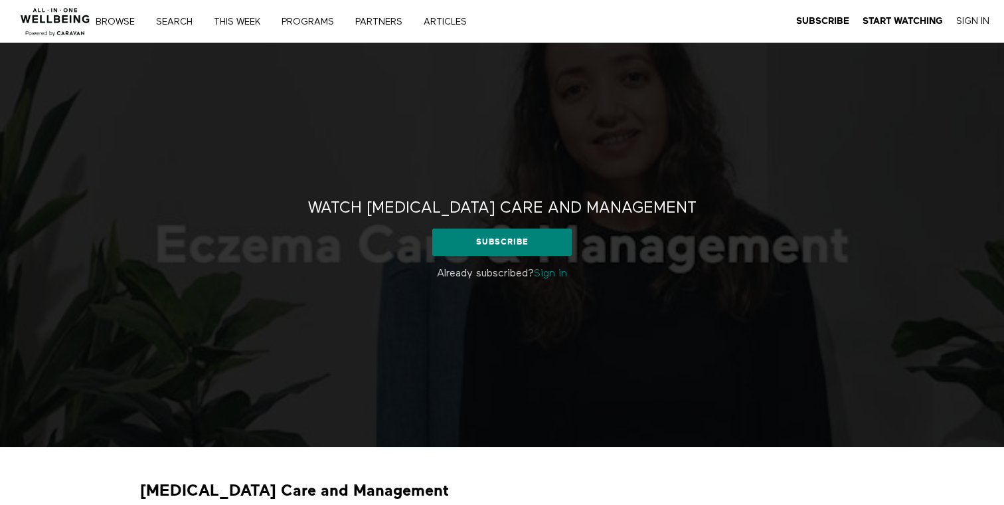 The height and width of the screenshot is (505, 1004). Describe the element at coordinates (312, 22) in the screenshot. I see `a: PROGRAMS` at that location.